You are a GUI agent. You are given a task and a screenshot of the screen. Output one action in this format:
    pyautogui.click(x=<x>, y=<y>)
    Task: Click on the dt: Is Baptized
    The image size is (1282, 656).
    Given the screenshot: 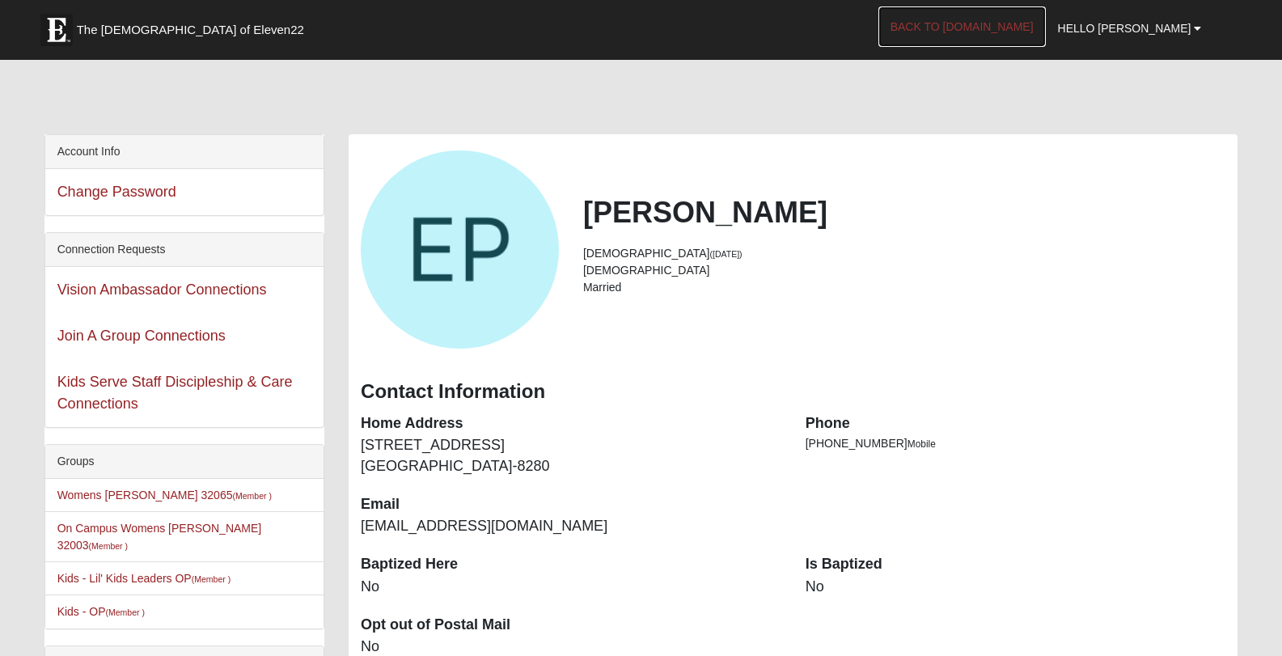 What is the action you would take?
    pyautogui.click(x=1016, y=565)
    